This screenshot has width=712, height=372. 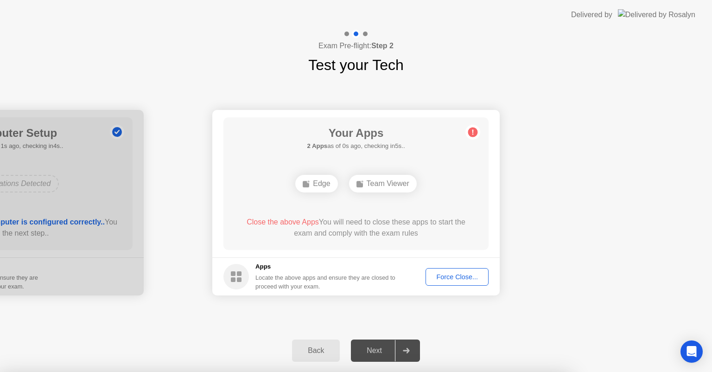 I want to click on h1: Test your Tech, so click(x=356, y=65).